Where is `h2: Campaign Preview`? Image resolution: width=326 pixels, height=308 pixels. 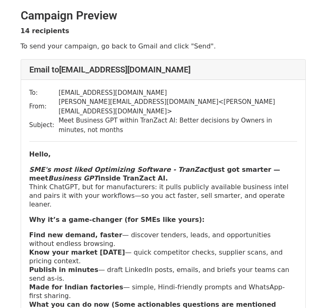 h2: Campaign Preview is located at coordinates (163, 16).